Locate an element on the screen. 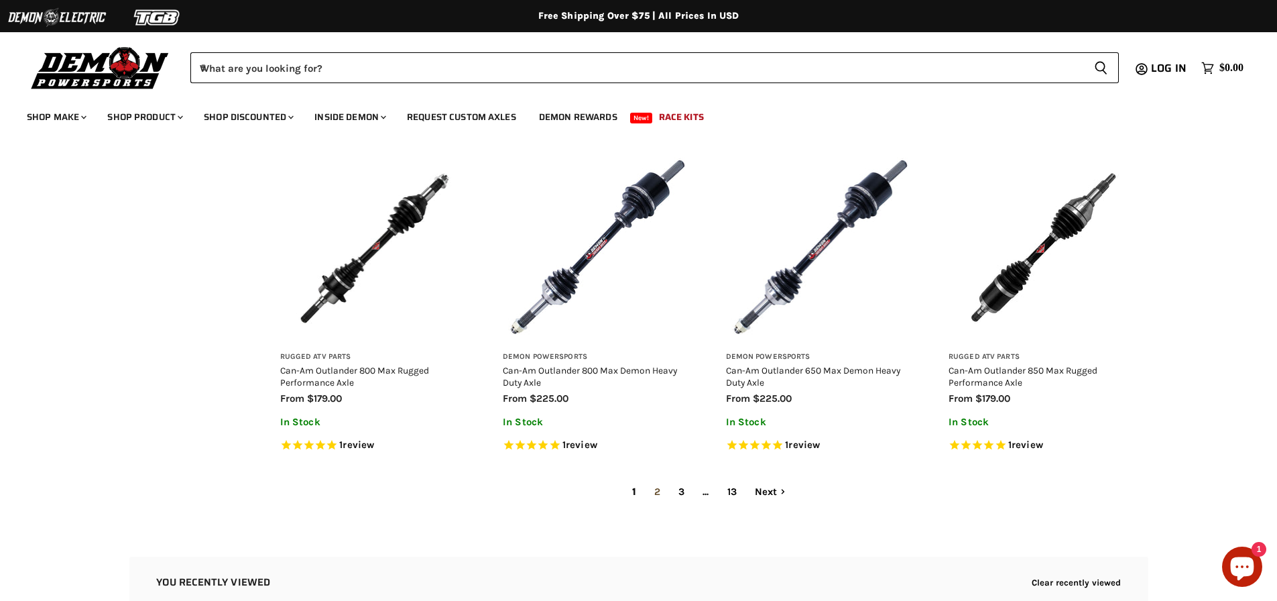 The width and height of the screenshot is (1277, 601). a: 2 is located at coordinates (657, 491).